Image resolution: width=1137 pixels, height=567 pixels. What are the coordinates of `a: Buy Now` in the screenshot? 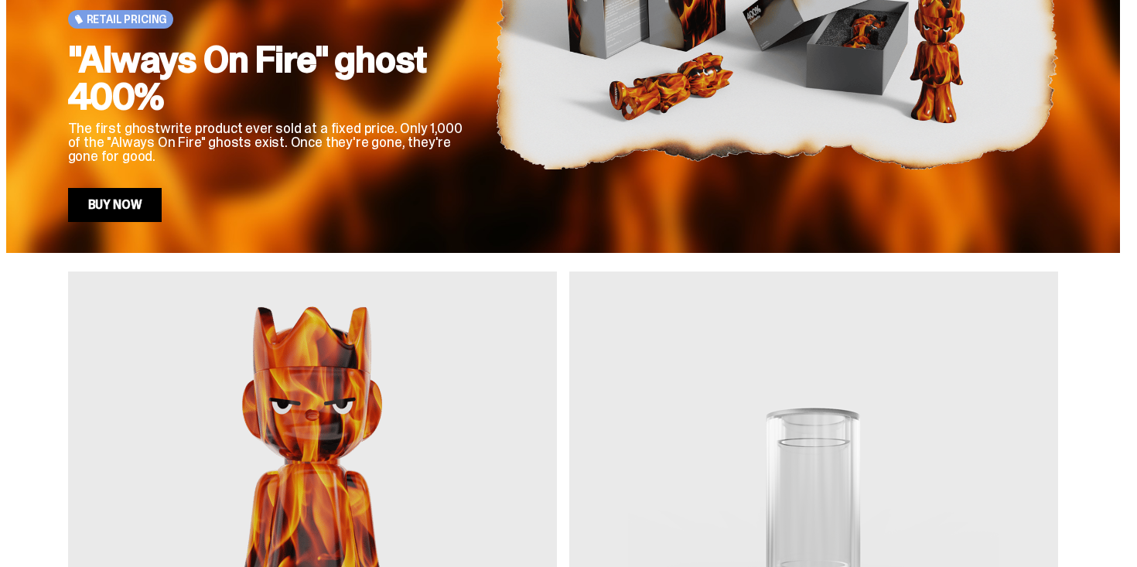 It's located at (115, 205).